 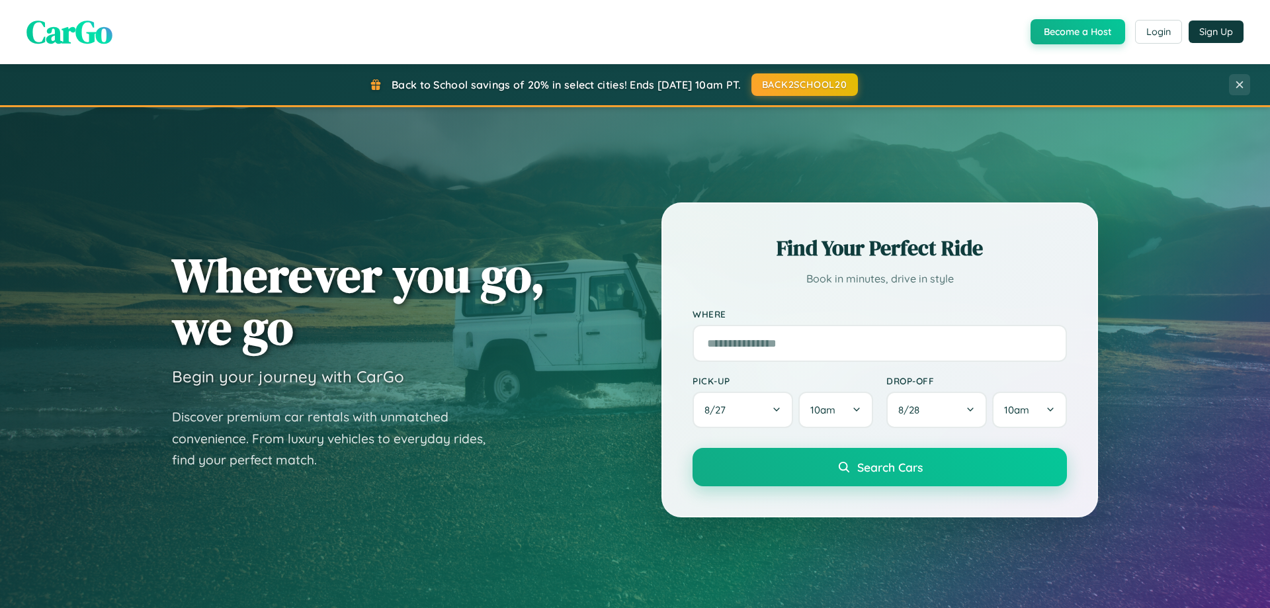 What do you see at coordinates (288, 377) in the screenshot?
I see `h3: Begin your journey with CarGo` at bounding box center [288, 377].